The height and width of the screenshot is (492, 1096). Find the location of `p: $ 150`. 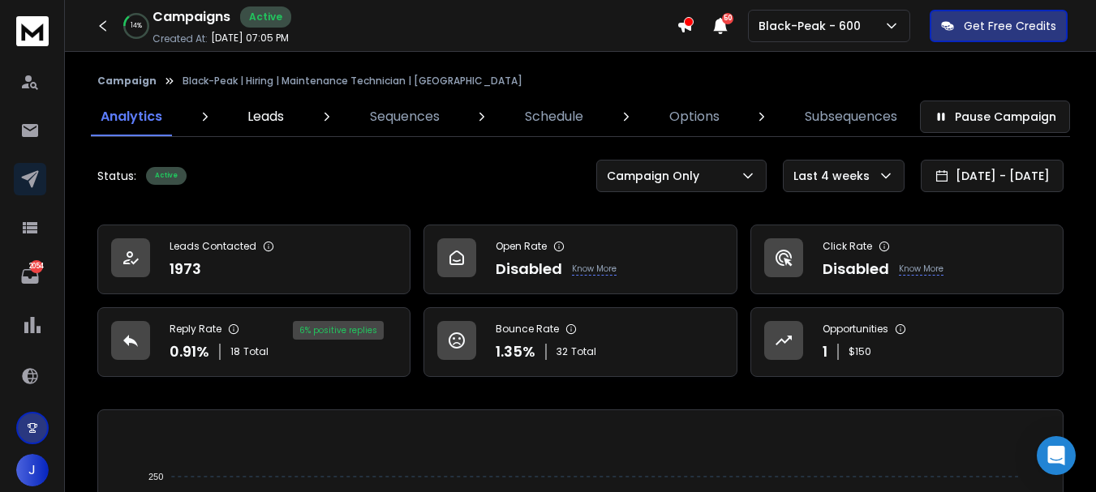

p: $ 150 is located at coordinates (860, 352).